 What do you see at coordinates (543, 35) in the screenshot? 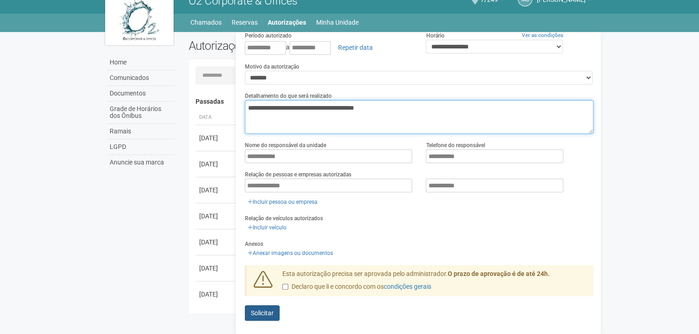
I see `a: Ver as condições` at bounding box center [543, 35].